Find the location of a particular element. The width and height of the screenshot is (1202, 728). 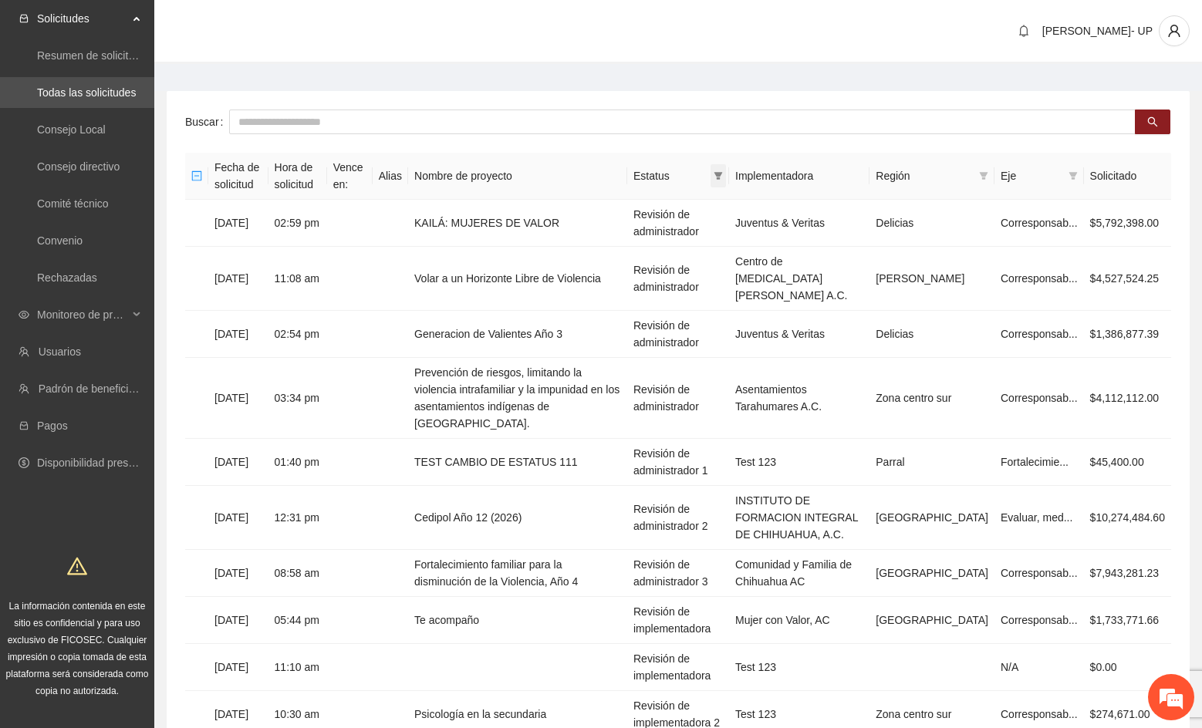

span: Estamos sin conexión. Déjenos un mensaje. is located at coordinates (150, 284).